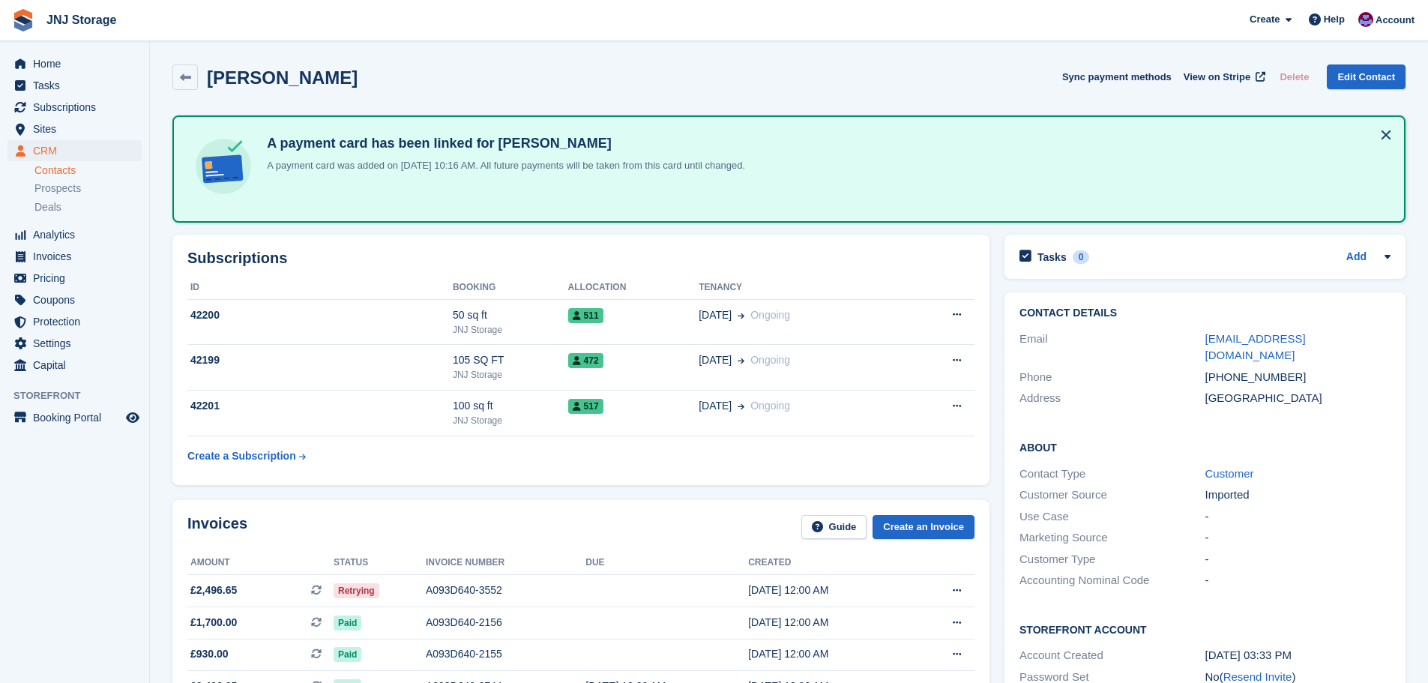 Image resolution: width=1428 pixels, height=683 pixels. Describe the element at coordinates (214, 622) in the screenshot. I see `span: £1,700.00` at that location.